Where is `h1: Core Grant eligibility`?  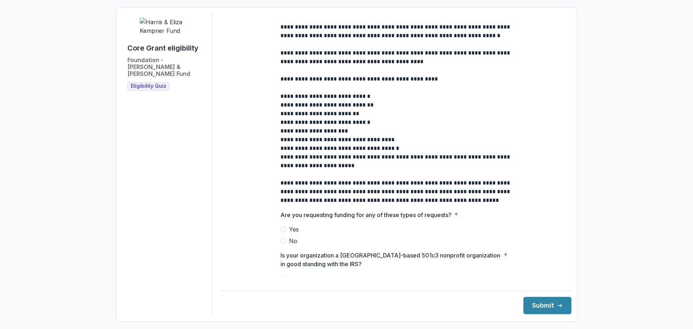
h1: Core Grant eligibility is located at coordinates (163, 48).